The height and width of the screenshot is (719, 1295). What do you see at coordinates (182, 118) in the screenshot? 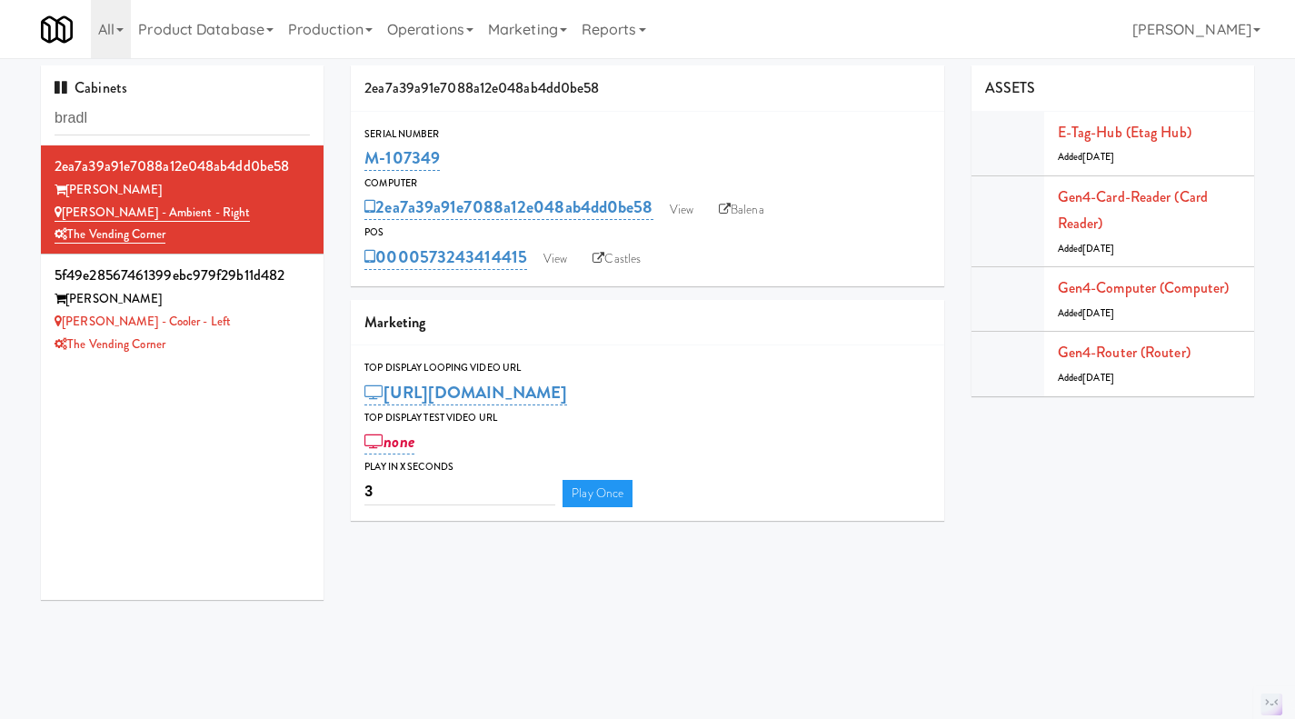
I see `input: Search cabinets` at bounding box center [182, 118].